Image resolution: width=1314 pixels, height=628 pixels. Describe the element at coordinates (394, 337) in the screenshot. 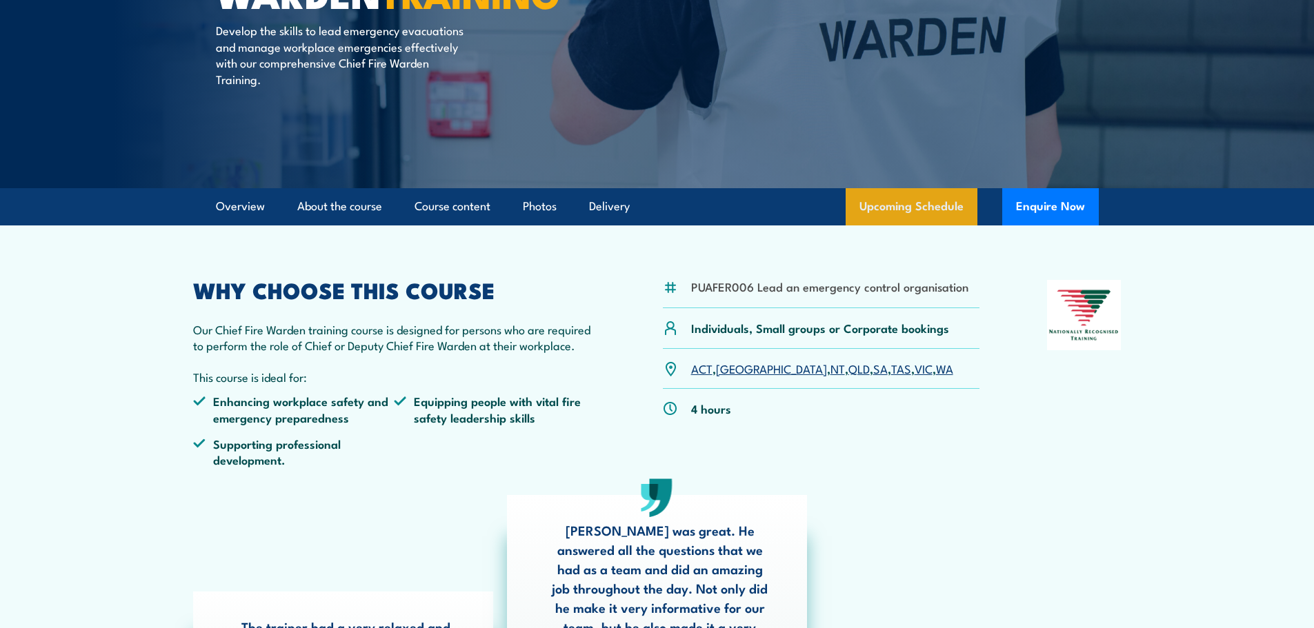

I see `p: Our Chief Fire Warden training course is designed for persons who are required to perform the rol...` at that location.